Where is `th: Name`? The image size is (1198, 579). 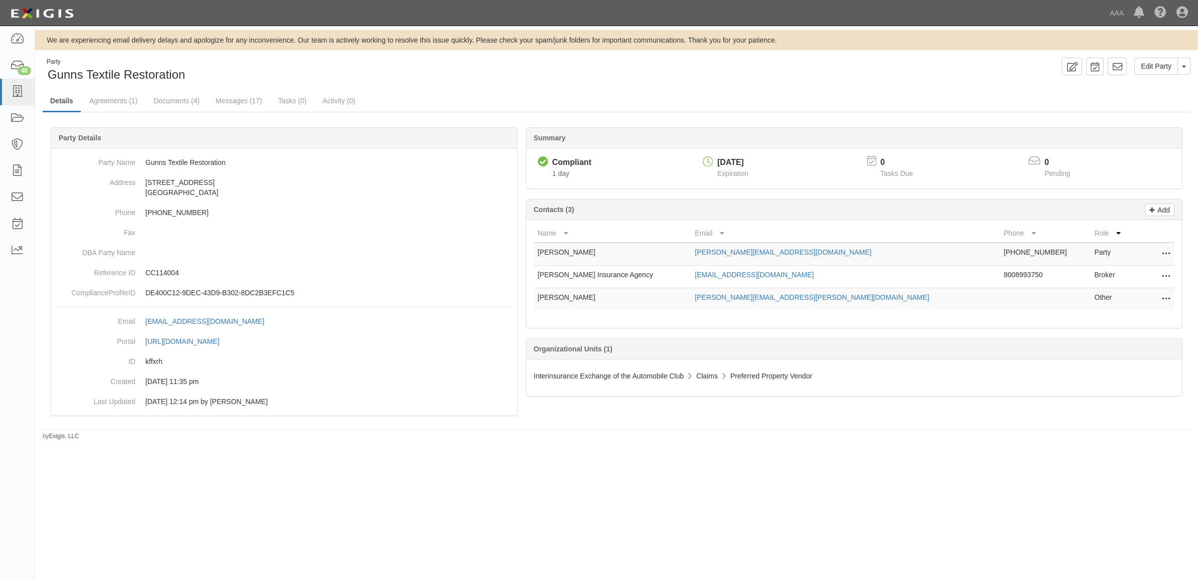 th: Name is located at coordinates (613, 233).